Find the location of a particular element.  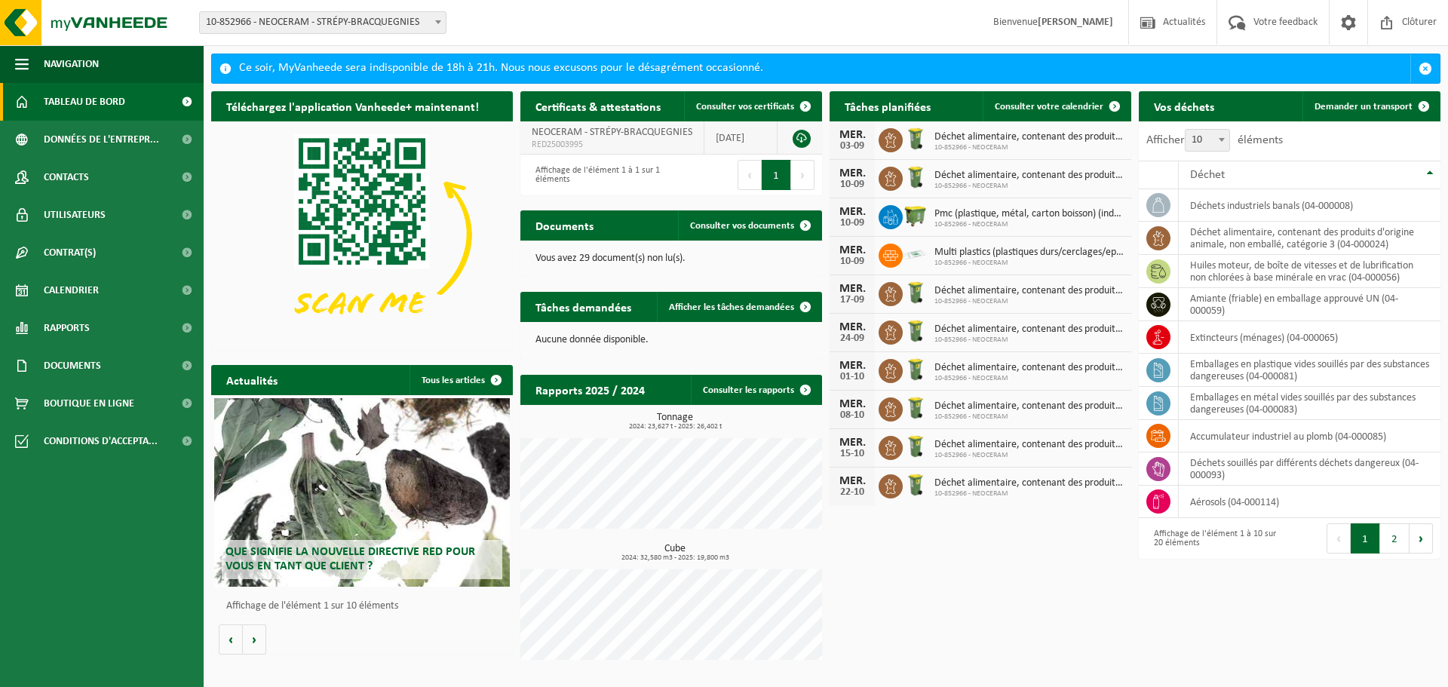

span: 2024: 23,627 t - 2025: 26,402 t is located at coordinates (675, 427).